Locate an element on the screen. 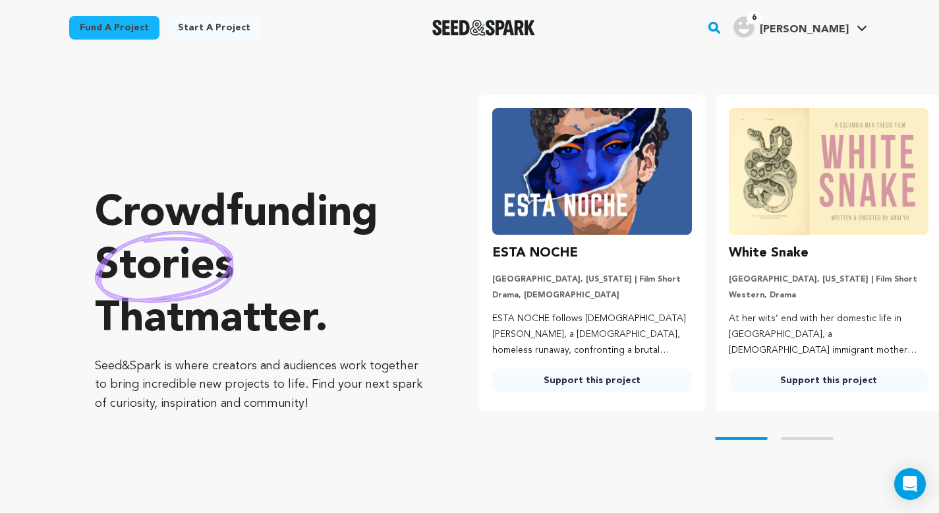 The width and height of the screenshot is (939, 513). div: Mike M.'s Profile is located at coordinates (791, 27).